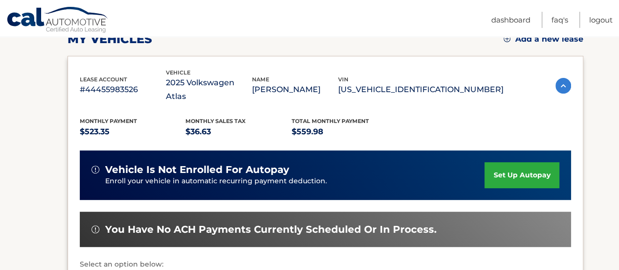 Image resolution: width=619 pixels, height=270 pixels. Describe the element at coordinates (543, 39) in the screenshot. I see `a: Add a new lease` at that location.